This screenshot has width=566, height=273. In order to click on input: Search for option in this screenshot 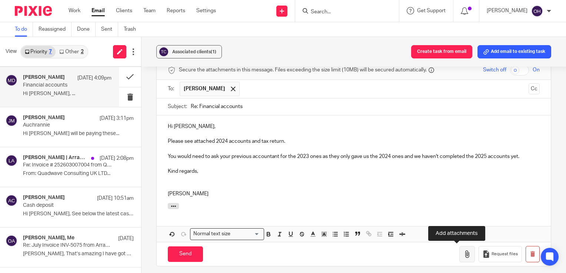, I will do `click(246, 234)`.